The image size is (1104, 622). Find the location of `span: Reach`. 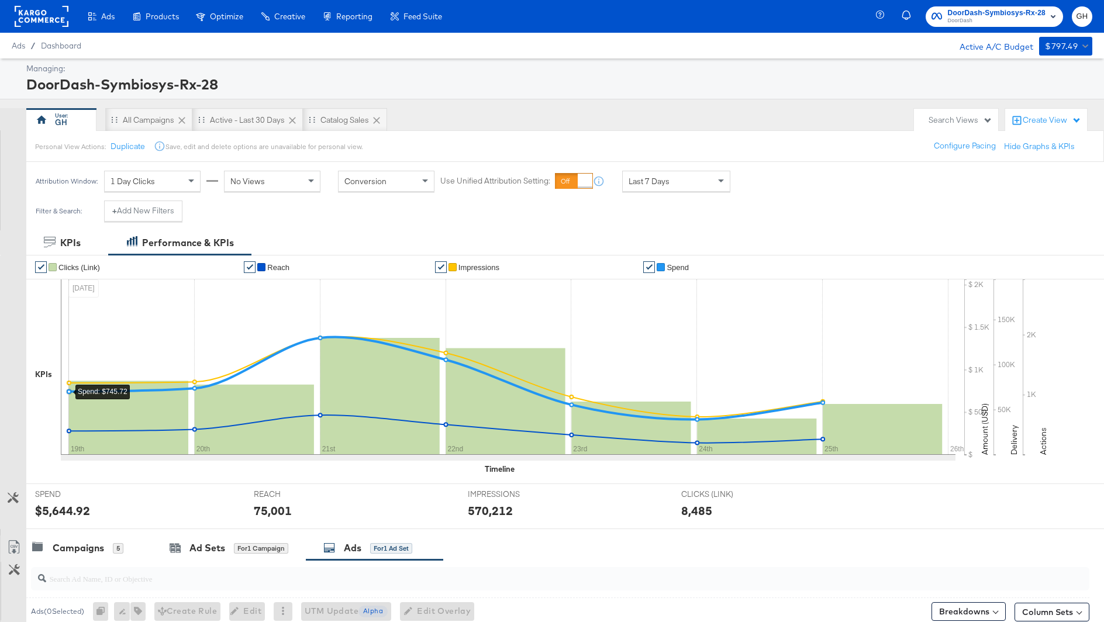

span: Reach is located at coordinates (278, 267).